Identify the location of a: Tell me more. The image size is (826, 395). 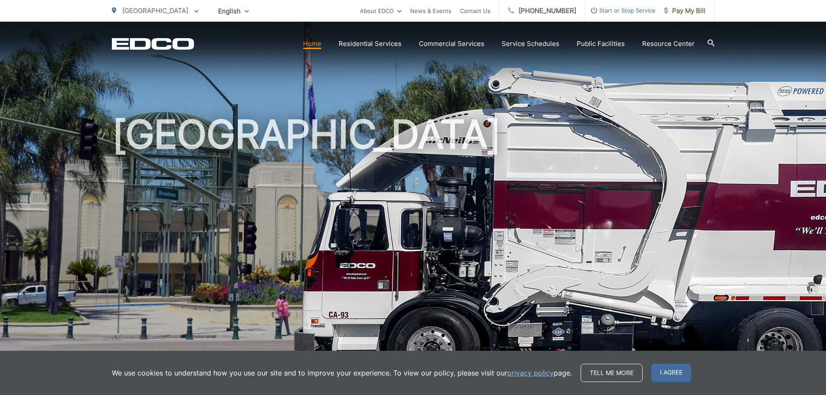
(611, 373).